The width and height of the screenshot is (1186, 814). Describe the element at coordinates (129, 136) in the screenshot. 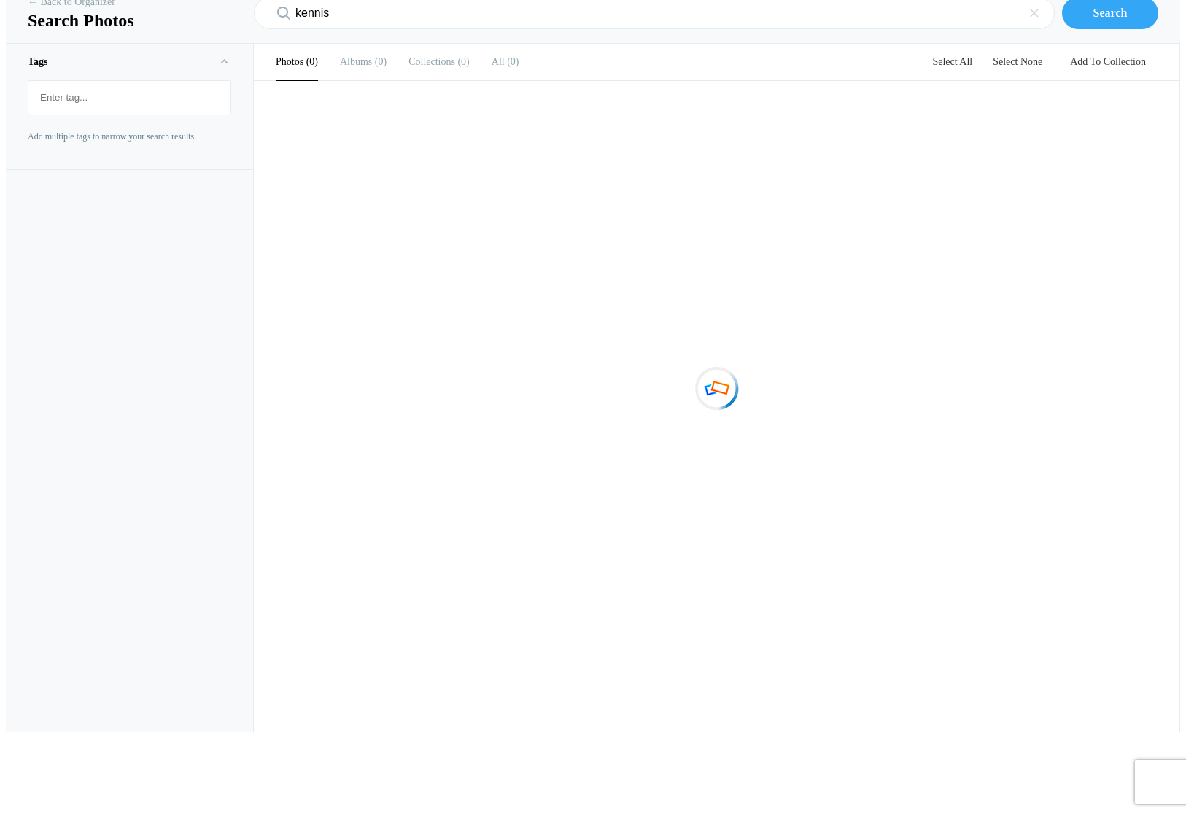

I see `p: Add multiple tags to narrow your search results.` at that location.